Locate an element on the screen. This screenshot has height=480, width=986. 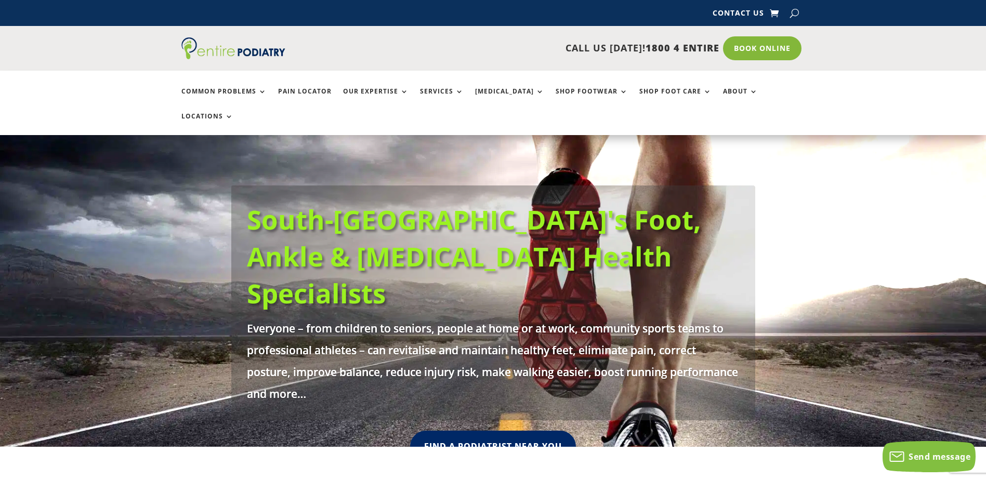
p: Everyone – from children to seniors, people at home or at work, community sports teams to profess... is located at coordinates (493, 361).